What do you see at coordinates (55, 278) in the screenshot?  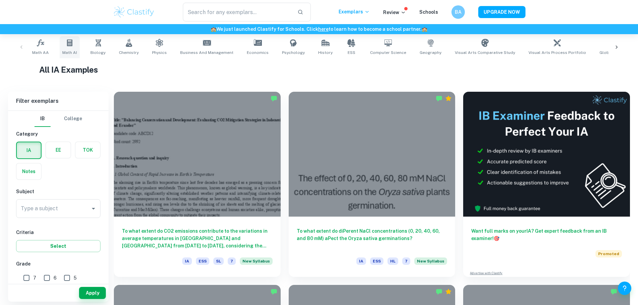 I see `span: 6` at bounding box center [55, 278].